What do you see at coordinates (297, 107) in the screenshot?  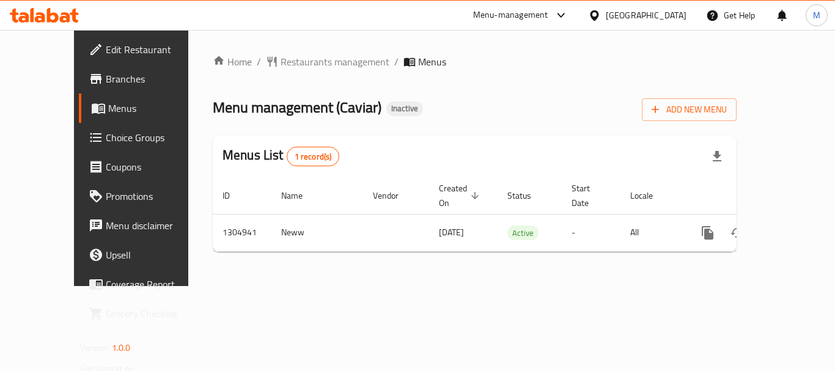 I see `span: Menu management ( Caviar )` at bounding box center [297, 107].